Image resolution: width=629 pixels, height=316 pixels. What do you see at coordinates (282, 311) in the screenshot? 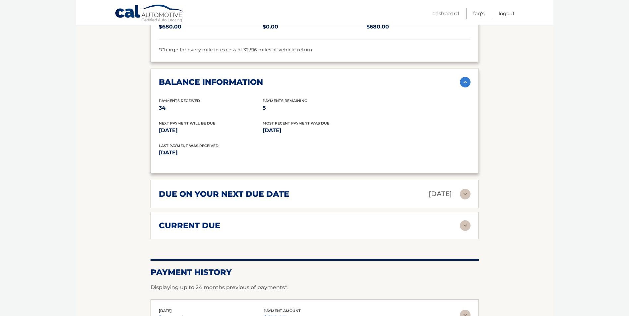
I see `span: payment amount` at bounding box center [282, 311].